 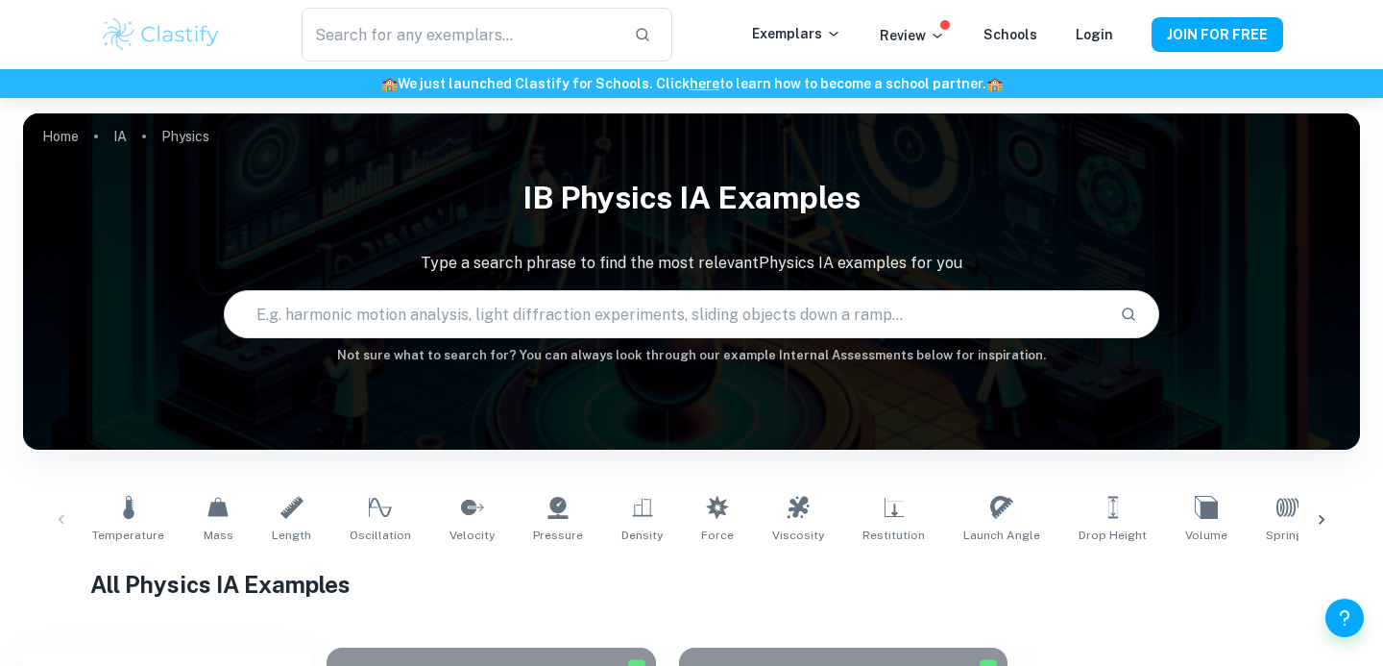 What do you see at coordinates (160, 35) in the screenshot?
I see `img: Clastify logo` at bounding box center [160, 35].